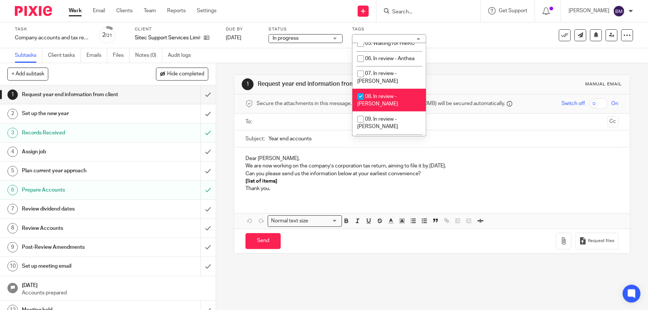 The height and width of the screenshot is (310, 648). Describe the element at coordinates (255, 139) in the screenshot. I see `label: Subject:` at that location.